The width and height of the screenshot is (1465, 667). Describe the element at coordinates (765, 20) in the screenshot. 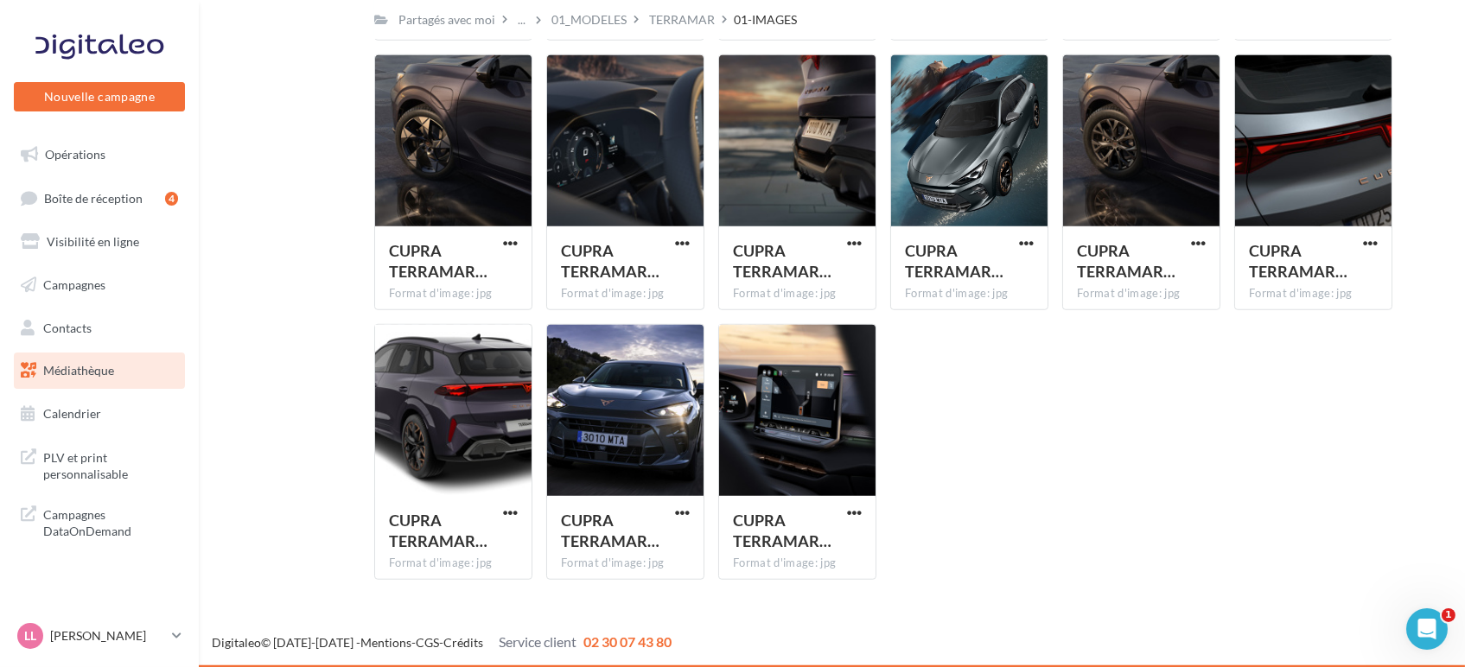

I see `div: 01-IMAGES` at that location.